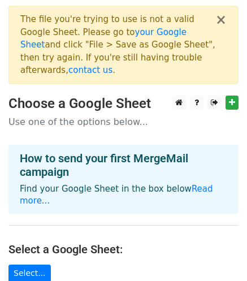 The image size is (247, 281). What do you see at coordinates (90, 70) in the screenshot?
I see `a: contact us` at bounding box center [90, 70].